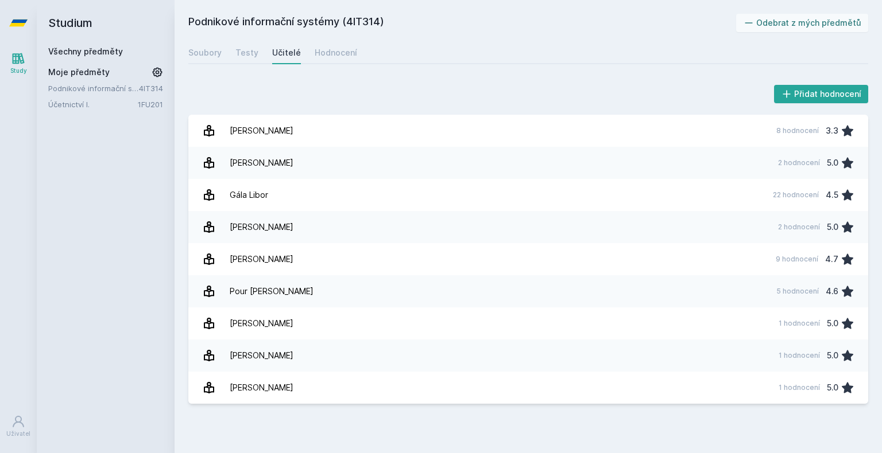  What do you see at coordinates (18, 63) in the screenshot?
I see `a: Study` at bounding box center [18, 63].